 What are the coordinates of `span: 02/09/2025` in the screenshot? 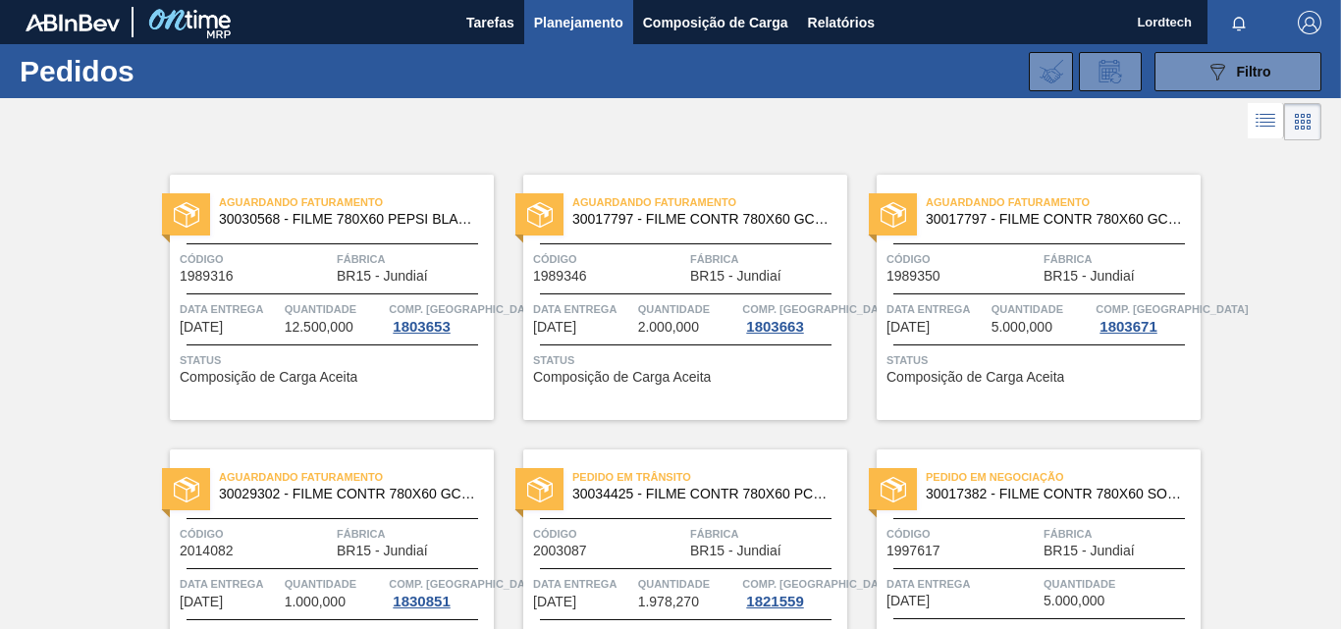 It's located at (201, 327).